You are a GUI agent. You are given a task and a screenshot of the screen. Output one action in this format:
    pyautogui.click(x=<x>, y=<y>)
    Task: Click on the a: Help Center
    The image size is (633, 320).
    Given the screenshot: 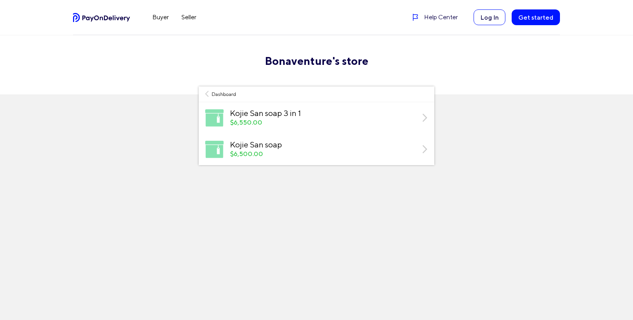 What is the action you would take?
    pyautogui.click(x=435, y=17)
    